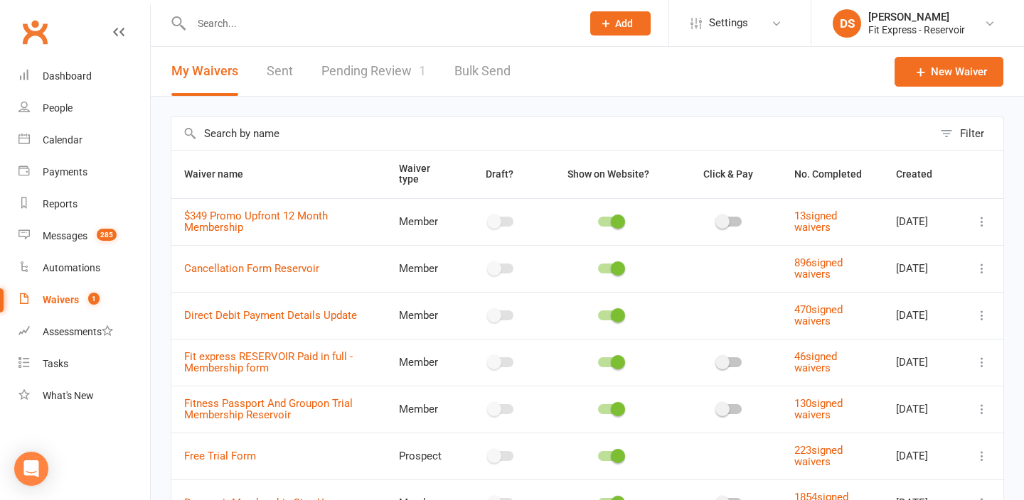 This screenshot has height=500, width=1024. I want to click on div: Automations, so click(71, 268).